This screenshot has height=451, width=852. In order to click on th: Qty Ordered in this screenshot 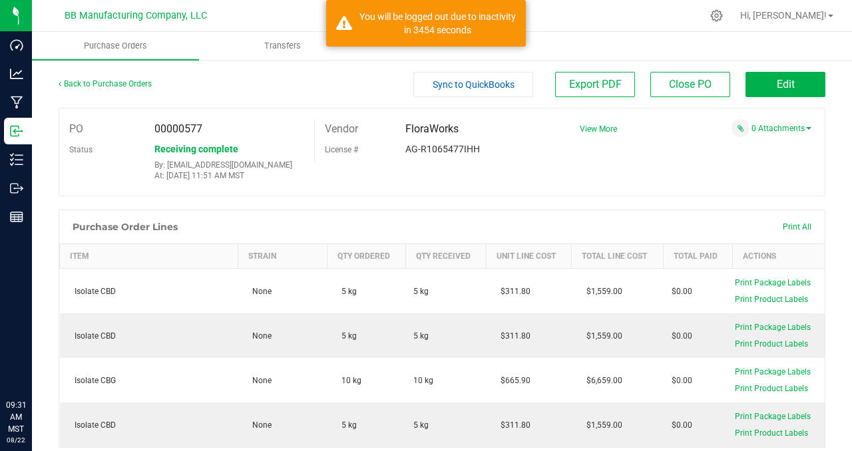, I will do `click(366, 256)`.